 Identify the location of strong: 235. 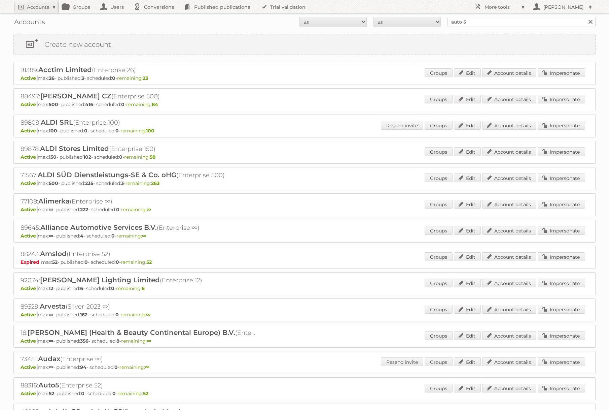
(89, 183).